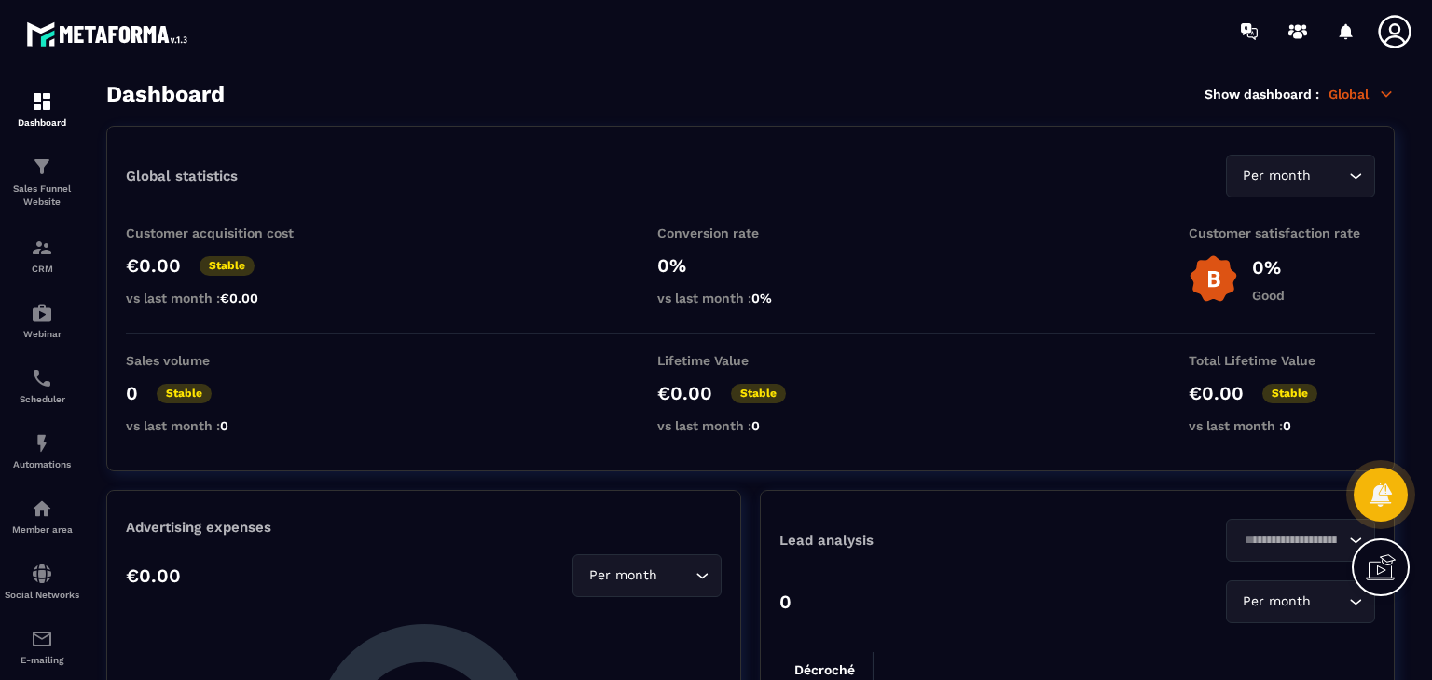  What do you see at coordinates (42, 378) in the screenshot?
I see `img: scheduler` at bounding box center [42, 378].